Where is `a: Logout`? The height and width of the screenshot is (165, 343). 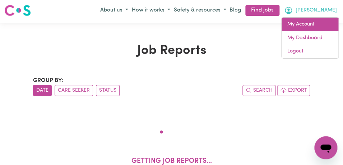
a: Logout is located at coordinates (310, 51).